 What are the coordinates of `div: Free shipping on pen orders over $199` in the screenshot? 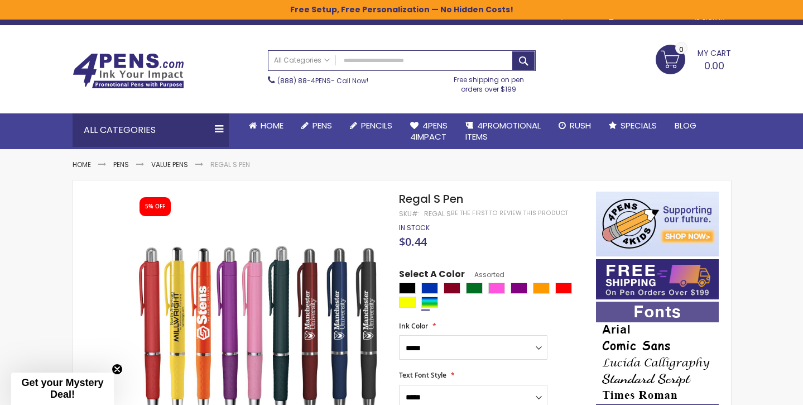 It's located at (489, 82).